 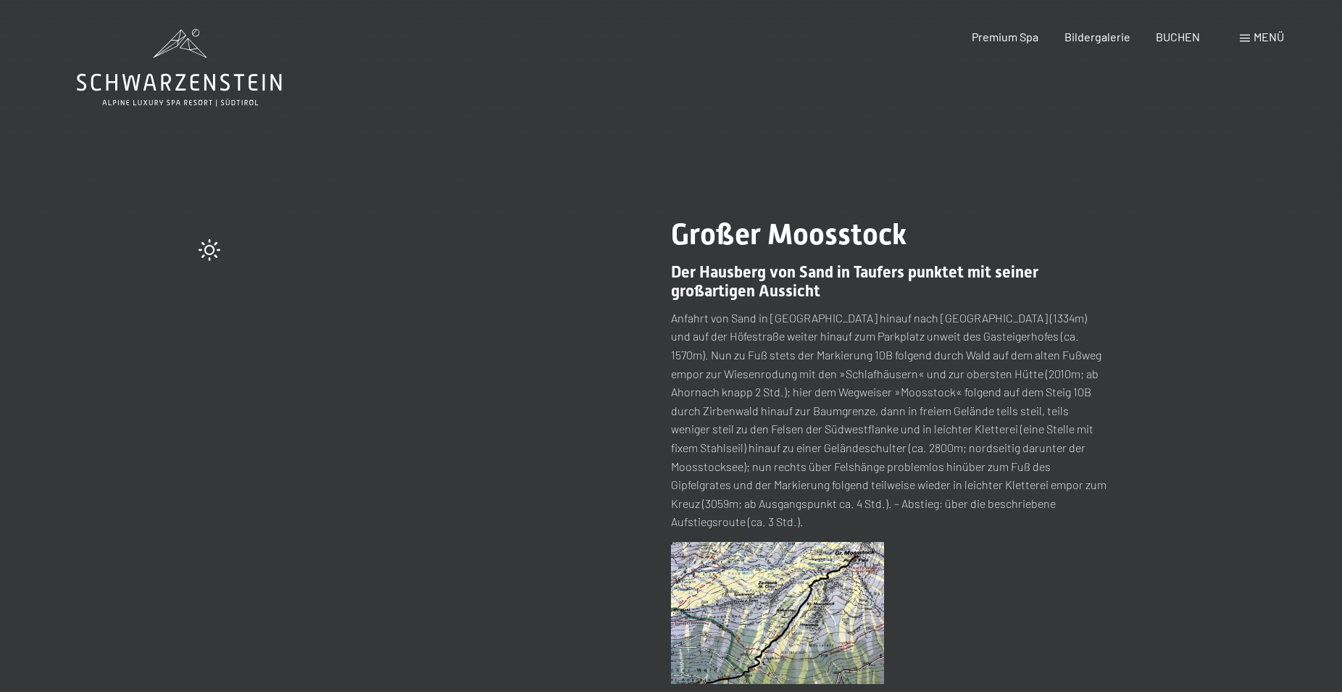 I want to click on img: Großer Moosstock, so click(x=778, y=613).